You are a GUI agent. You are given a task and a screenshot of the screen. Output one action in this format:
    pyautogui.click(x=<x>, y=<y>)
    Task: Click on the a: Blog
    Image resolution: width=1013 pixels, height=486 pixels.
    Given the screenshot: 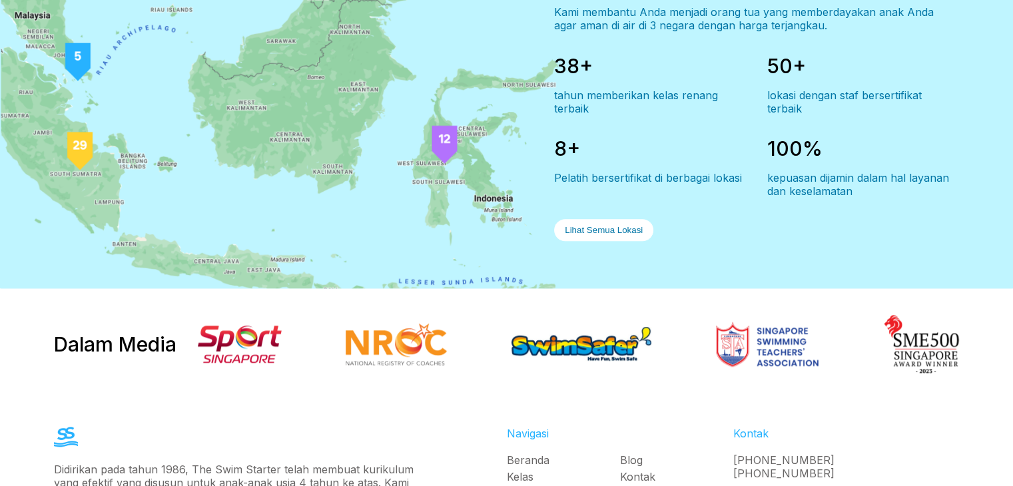 What is the action you would take?
    pyautogui.click(x=676, y=460)
    